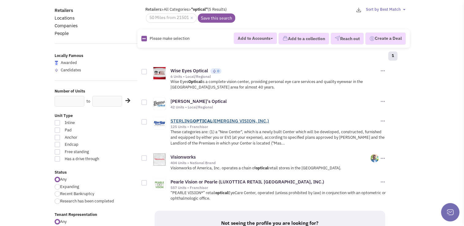 Image resolution: width=464 pixels, height=226 pixels. Describe the element at coordinates (170, 38) in the screenshot. I see `span: Please make selection` at that location.